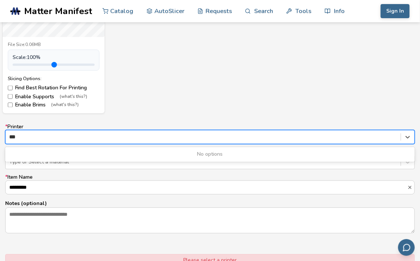 This screenshot has height=261, width=420. I want to click on div: No options, so click(210, 155).